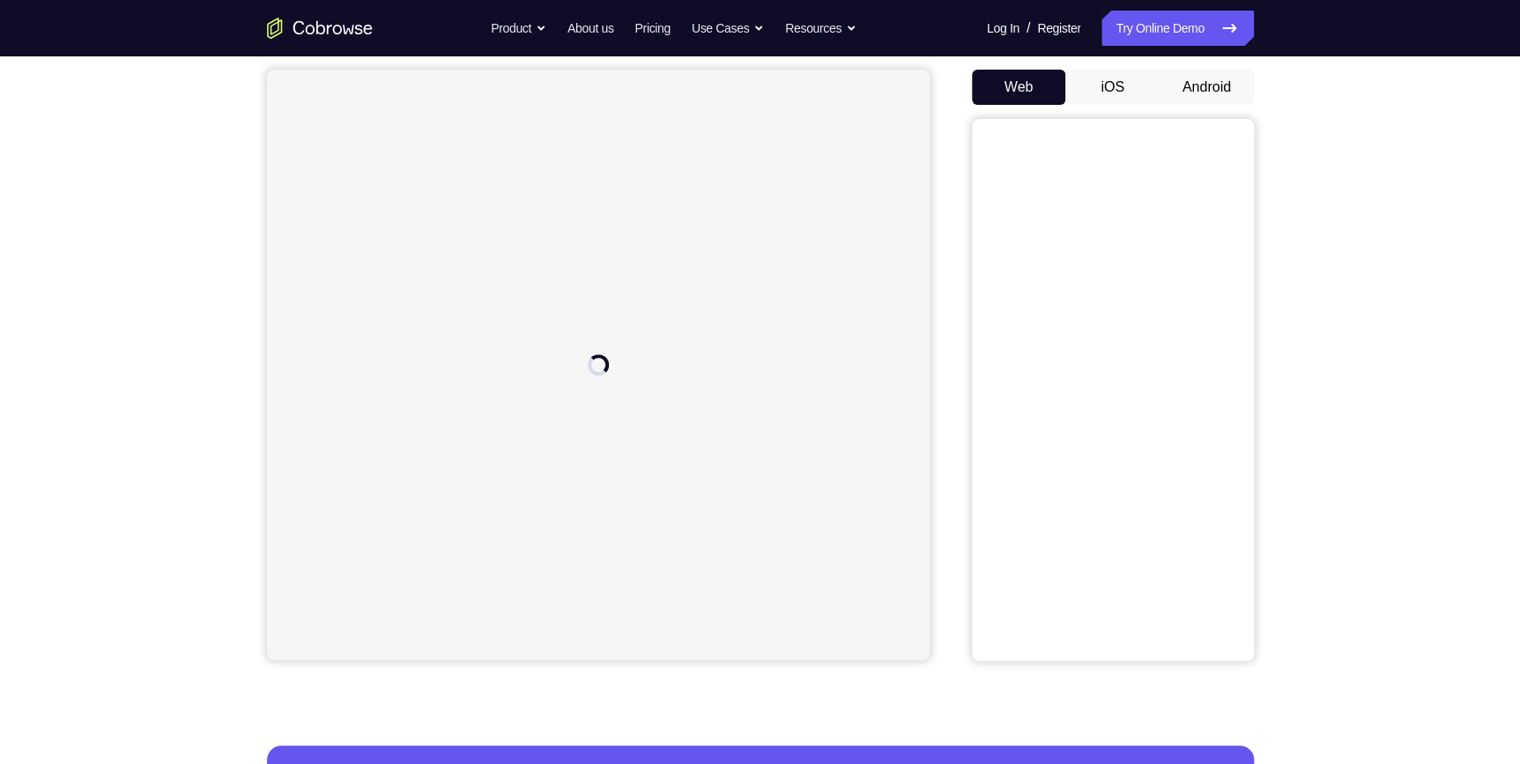 This screenshot has height=764, width=1520. I want to click on a: Register, so click(1058, 28).